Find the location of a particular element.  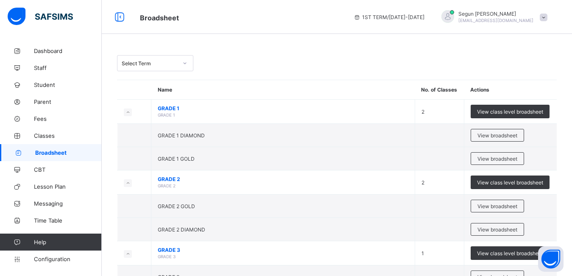

span: Fees is located at coordinates (68, 119).